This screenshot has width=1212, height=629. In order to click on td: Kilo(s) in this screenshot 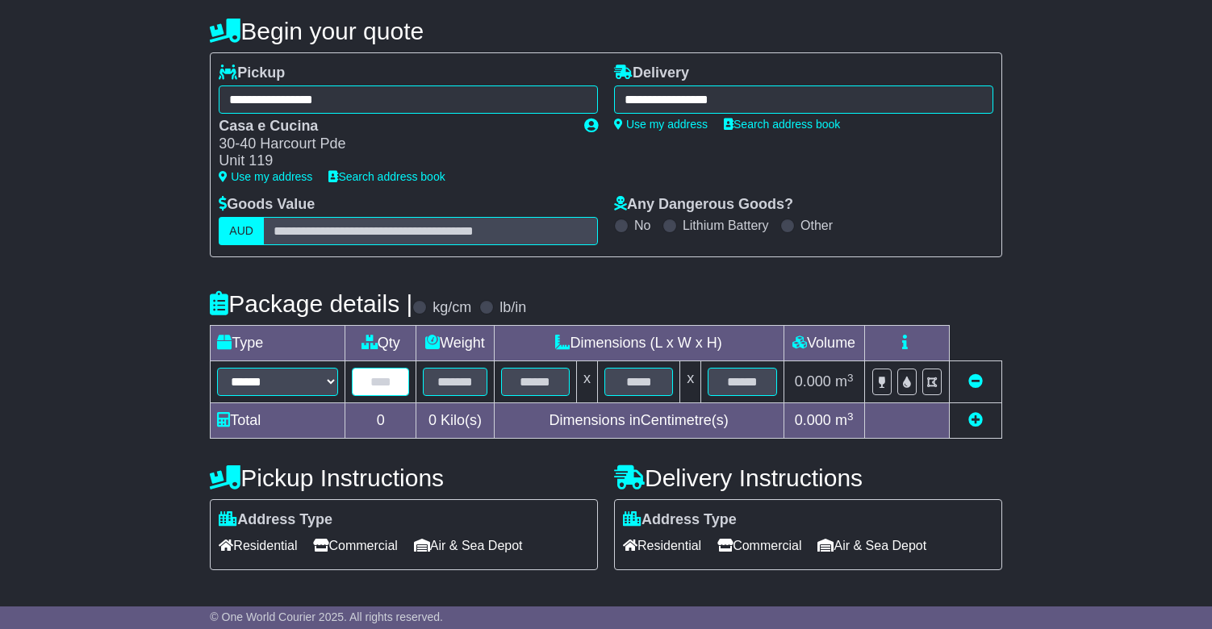, I will do `click(455, 421)`.